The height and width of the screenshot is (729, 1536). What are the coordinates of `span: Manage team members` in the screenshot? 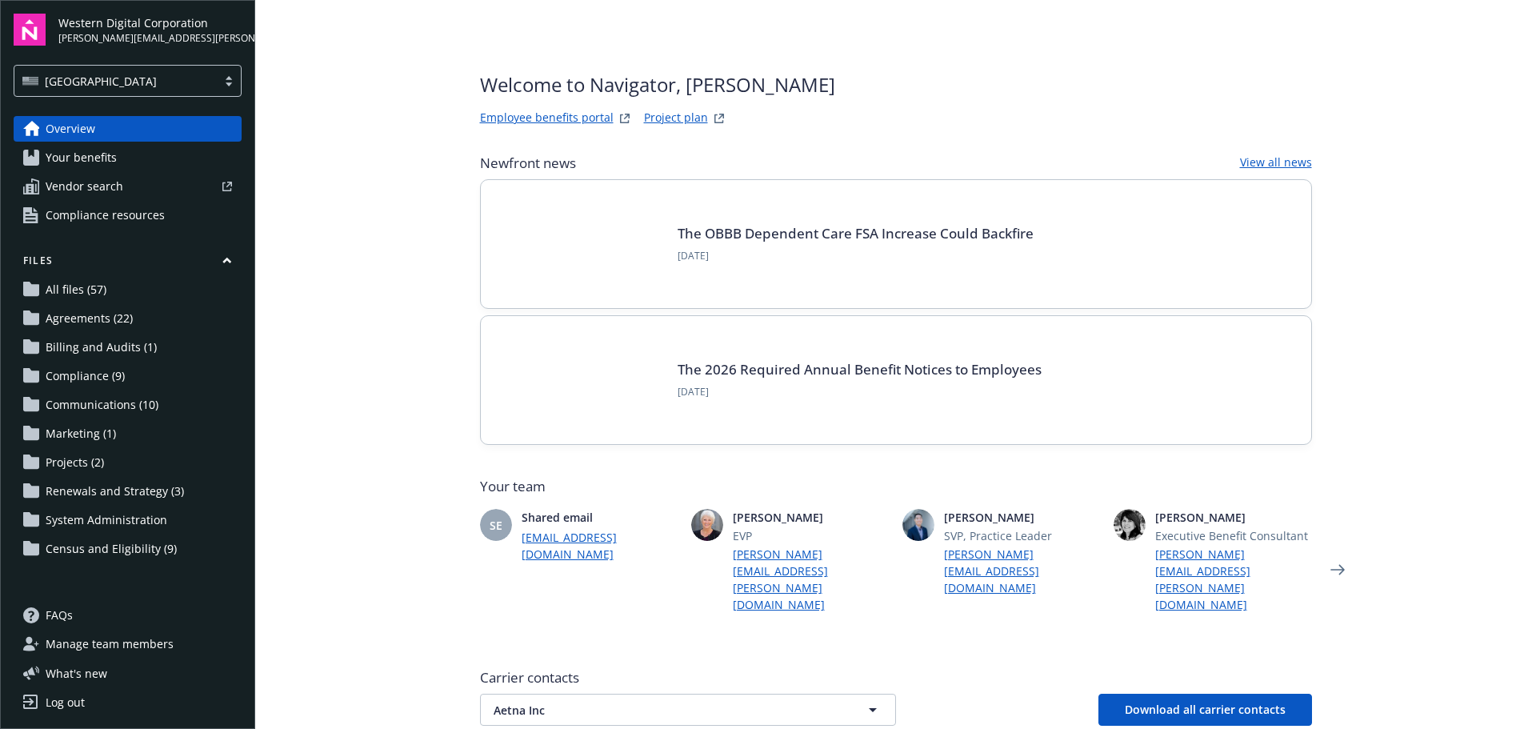 It's located at (110, 644).